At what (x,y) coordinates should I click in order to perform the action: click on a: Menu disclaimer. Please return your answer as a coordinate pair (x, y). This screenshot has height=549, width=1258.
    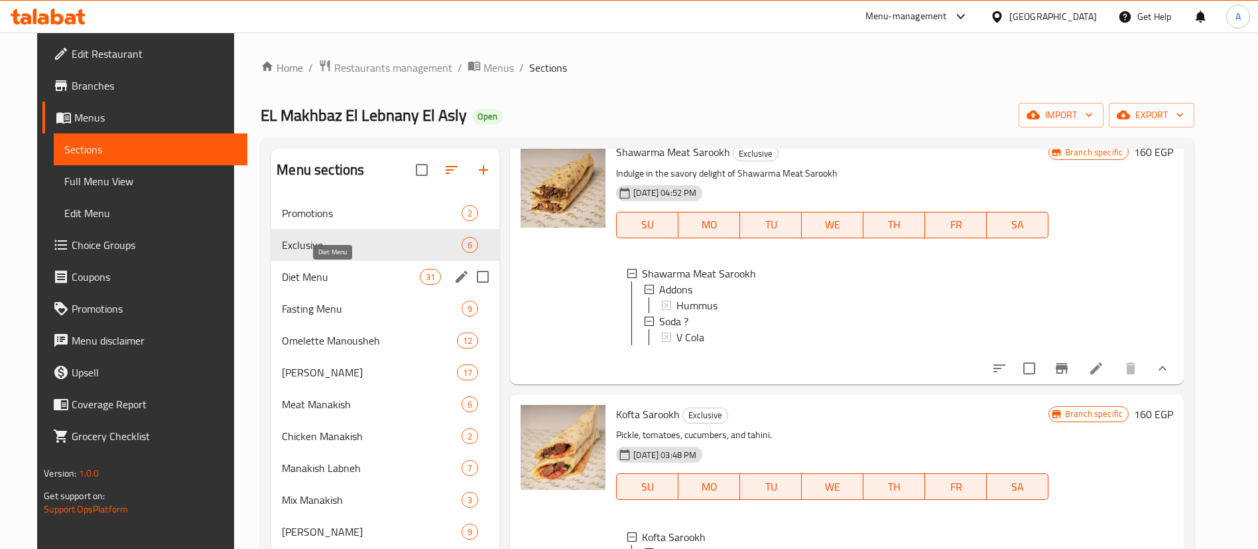
    Looking at the image, I should click on (145, 340).